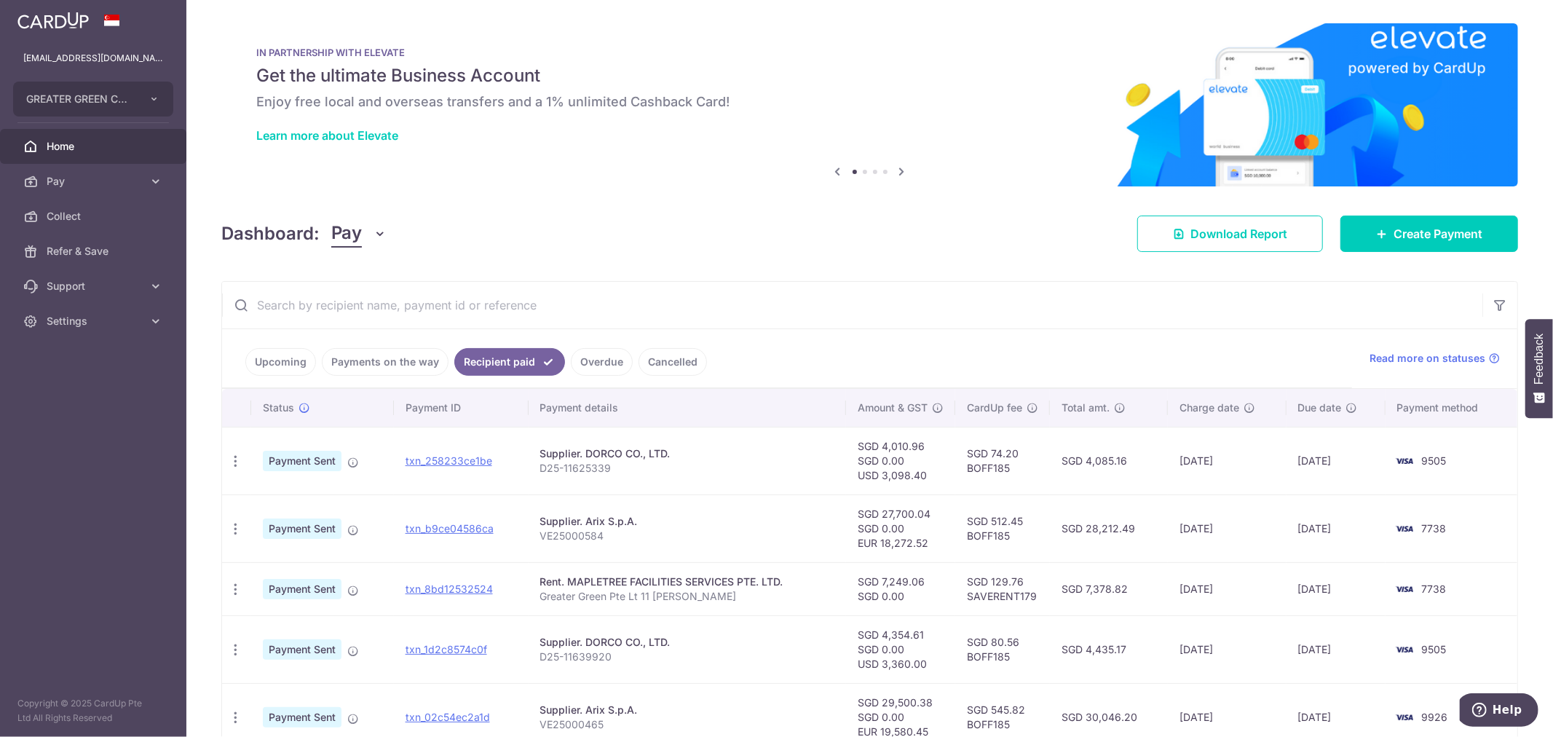 This screenshot has height=737, width=1553. I want to click on span: Download Report, so click(1238, 234).